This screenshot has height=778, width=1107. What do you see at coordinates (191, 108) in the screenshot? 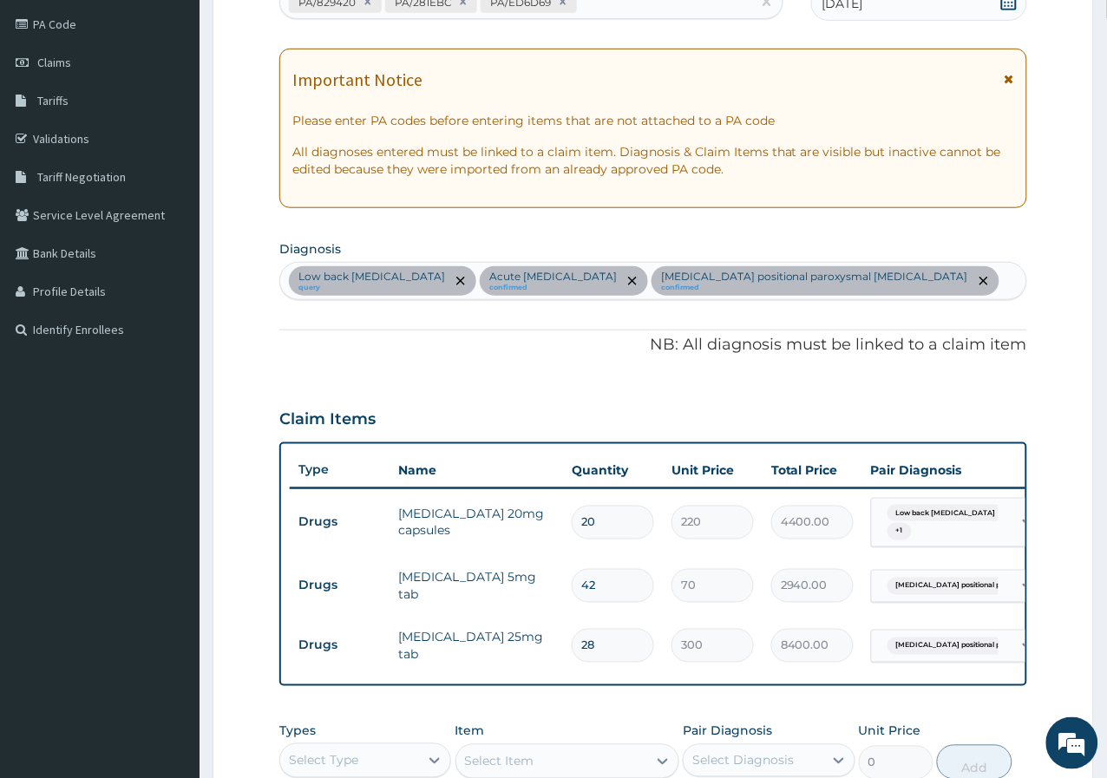
I see `div: Chat with us now` at bounding box center [191, 108].